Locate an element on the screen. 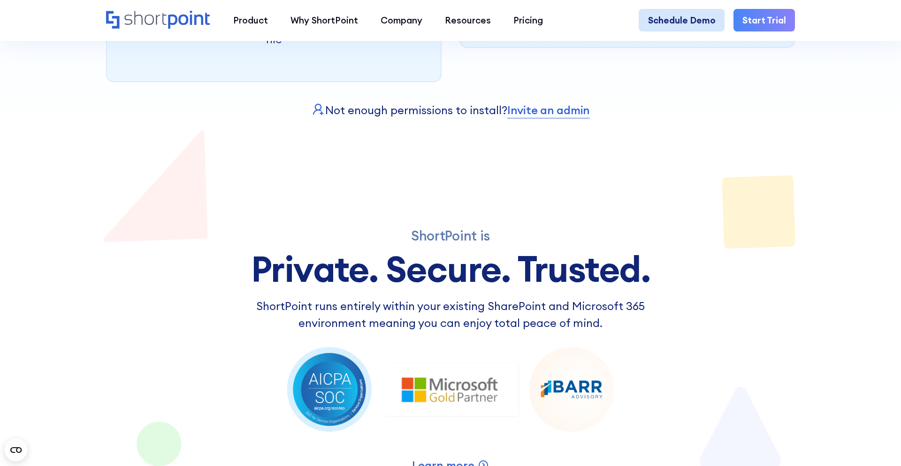 Image resolution: width=901 pixels, height=466 pixels. a: Resources is located at coordinates (468, 20).